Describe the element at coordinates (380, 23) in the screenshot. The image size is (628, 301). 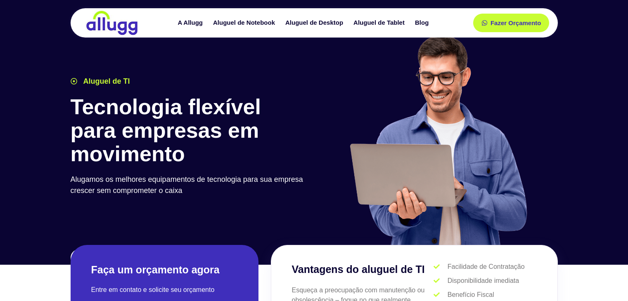
I see `a: Aluguel de Tablet` at that location.